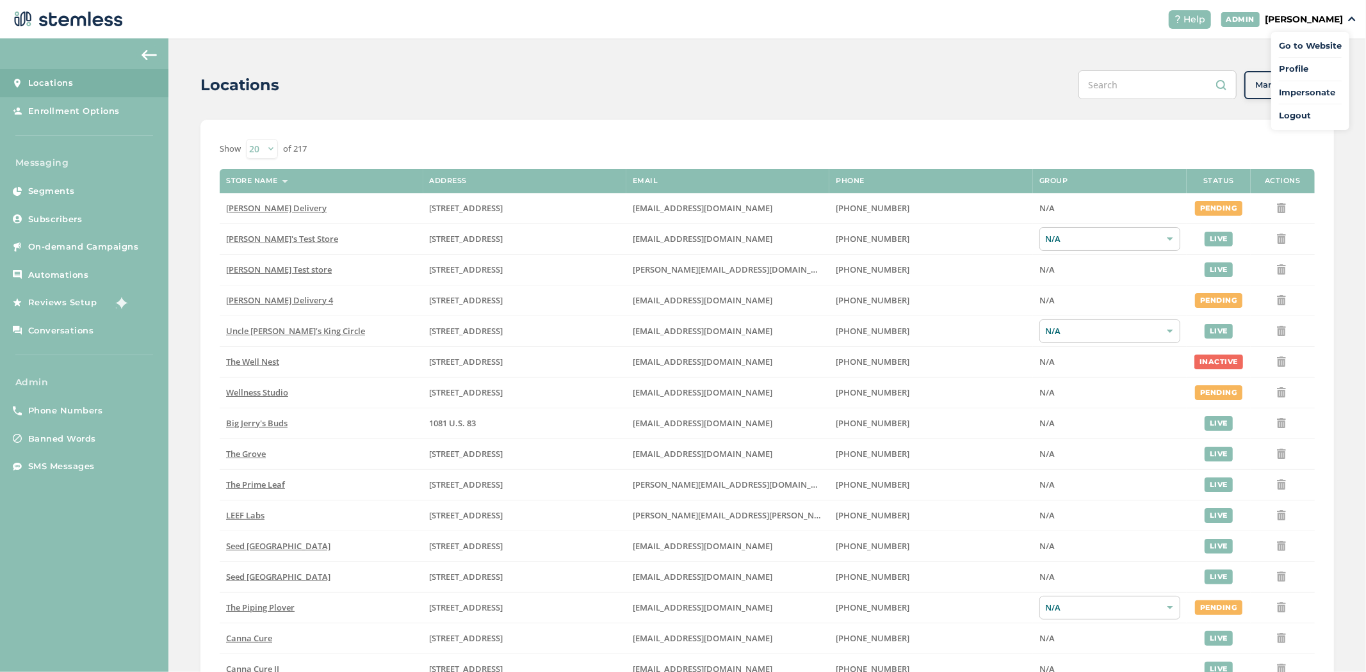  Describe the element at coordinates (67, 19) in the screenshot. I see `img: logo-dark-0685b13c.svg` at that location.